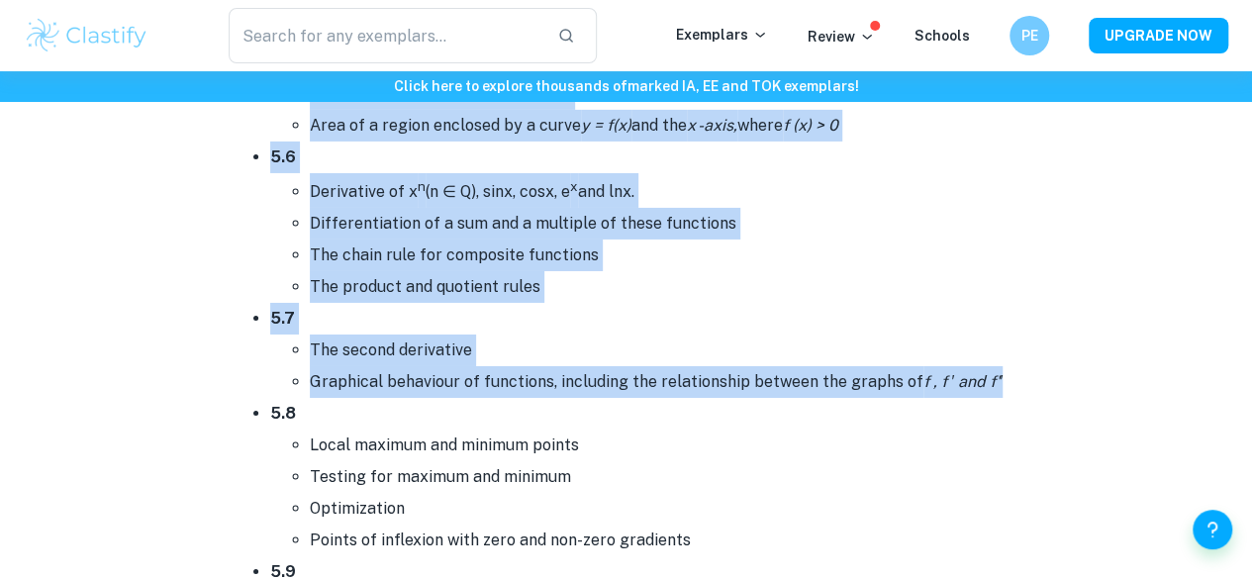 The height and width of the screenshot is (579, 1252). I want to click on a: Clastify logo, so click(86, 36).